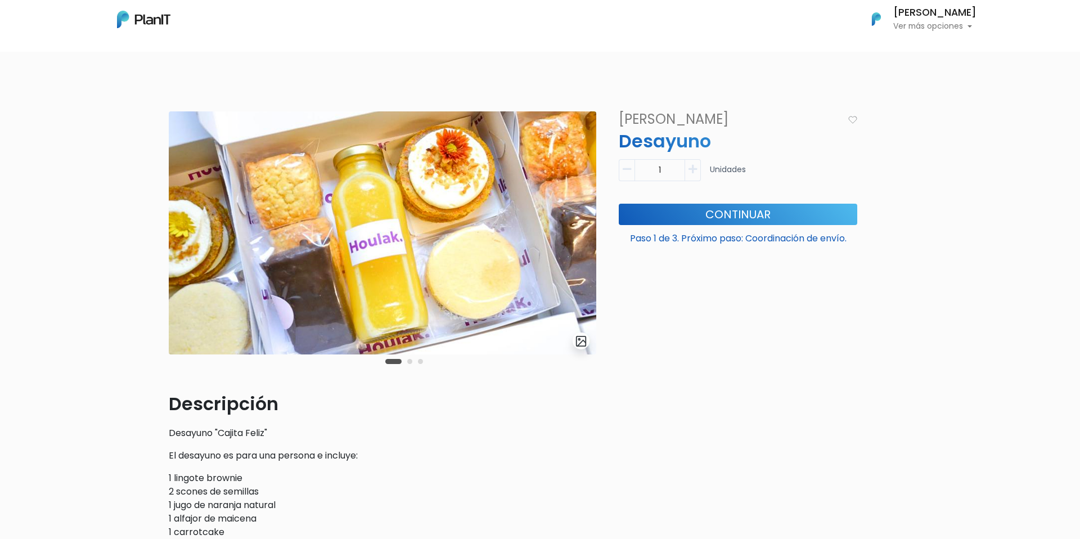 The height and width of the screenshot is (539, 1080). I want to click on img: 1.5_cajita_feliz.png, so click(383, 233).